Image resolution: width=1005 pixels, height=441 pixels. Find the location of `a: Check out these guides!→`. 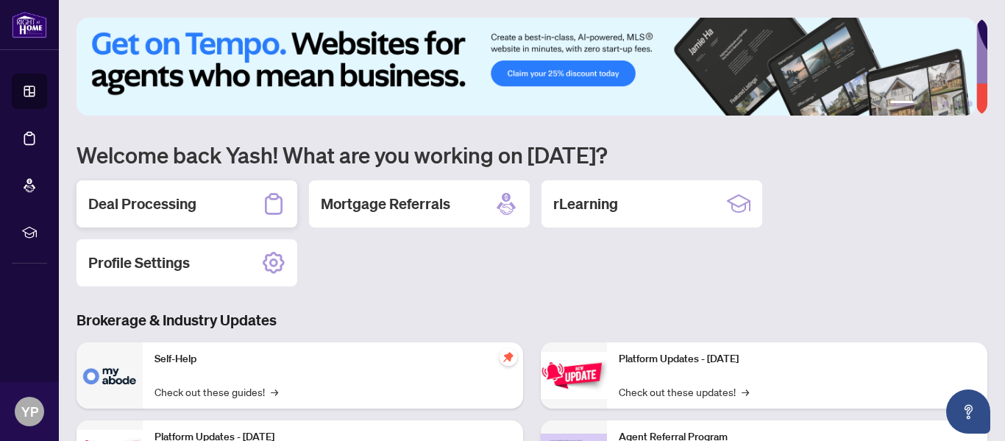

a: Check out these guides!→ is located at coordinates (216, 392).